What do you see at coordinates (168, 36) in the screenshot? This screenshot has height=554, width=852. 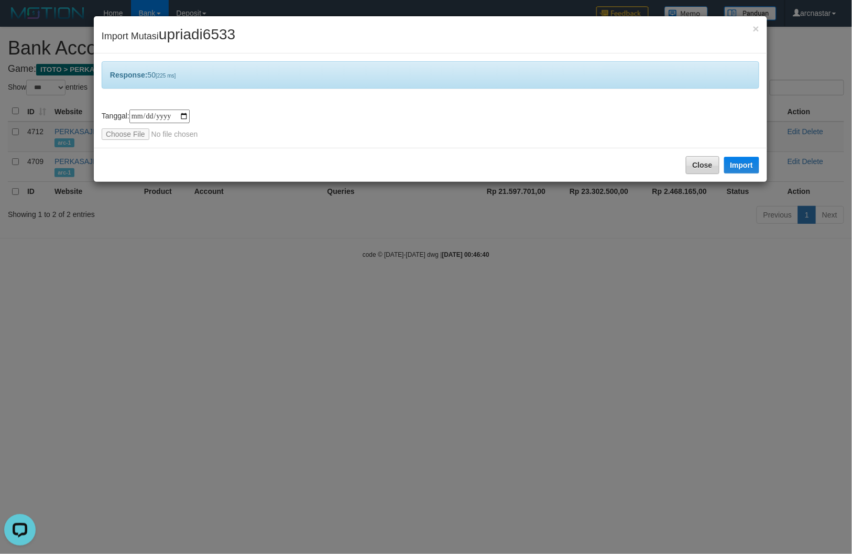 I see `span: Import Mutasi` at bounding box center [168, 36].